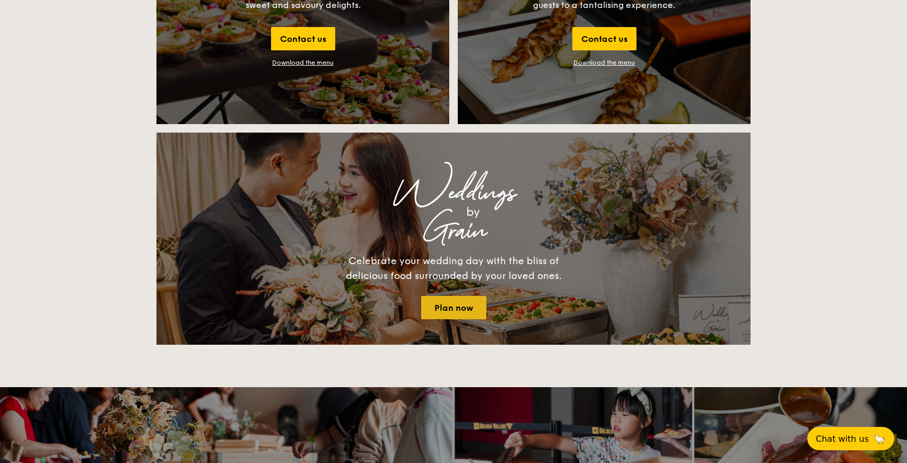 This screenshot has width=907, height=463. I want to click on div: Weddings, so click(454, 193).